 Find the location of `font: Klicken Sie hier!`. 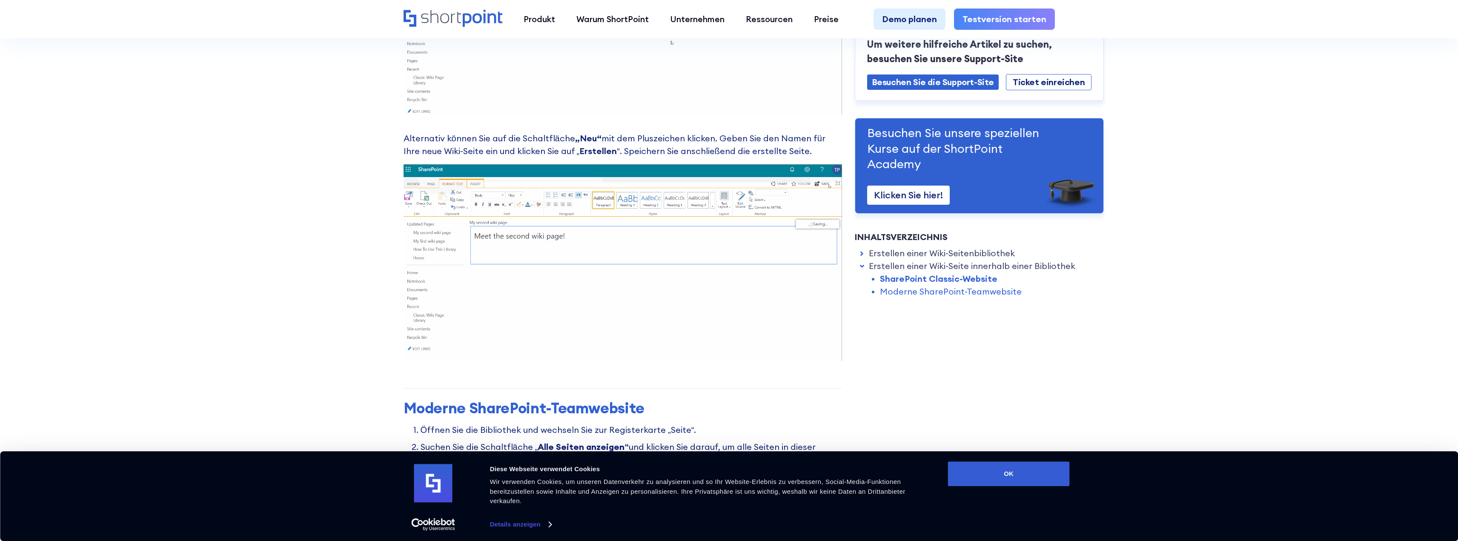

font: Klicken Sie hier! is located at coordinates (909, 195).